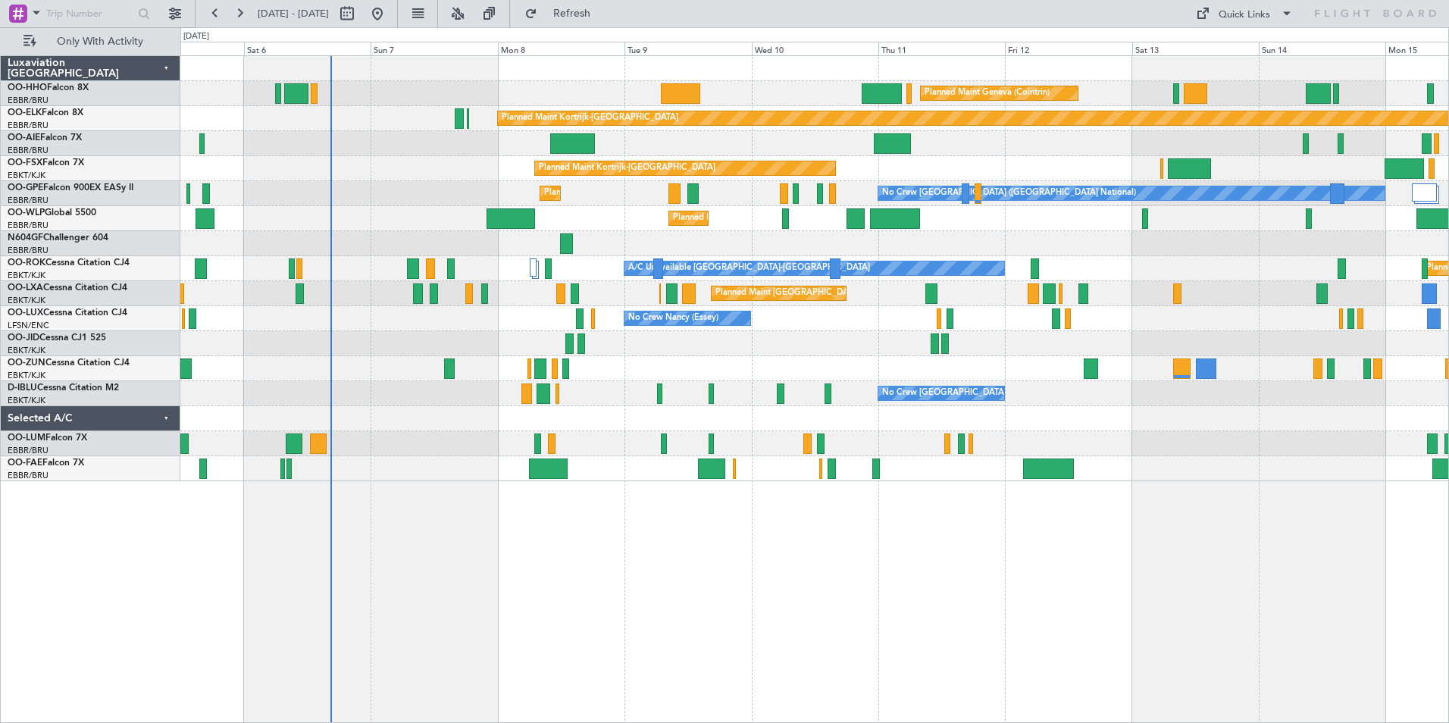  I want to click on a: OO-LXACessna Citation CJ4, so click(67, 288).